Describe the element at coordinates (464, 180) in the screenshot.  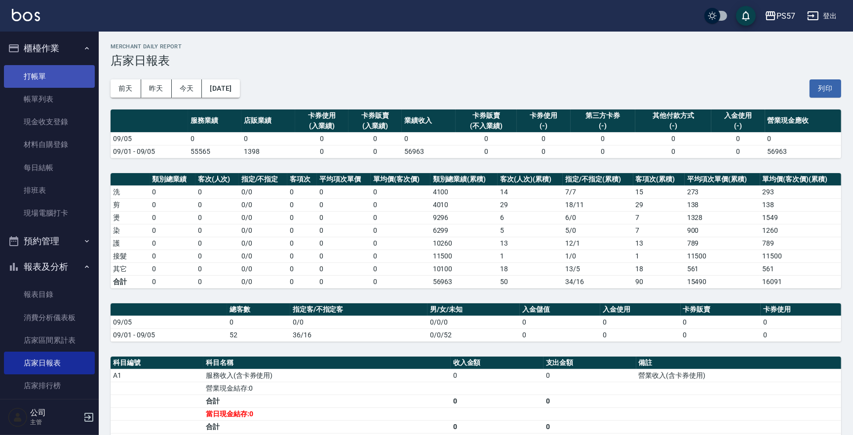
I see `th: 類別總業績(累積)` at that location.